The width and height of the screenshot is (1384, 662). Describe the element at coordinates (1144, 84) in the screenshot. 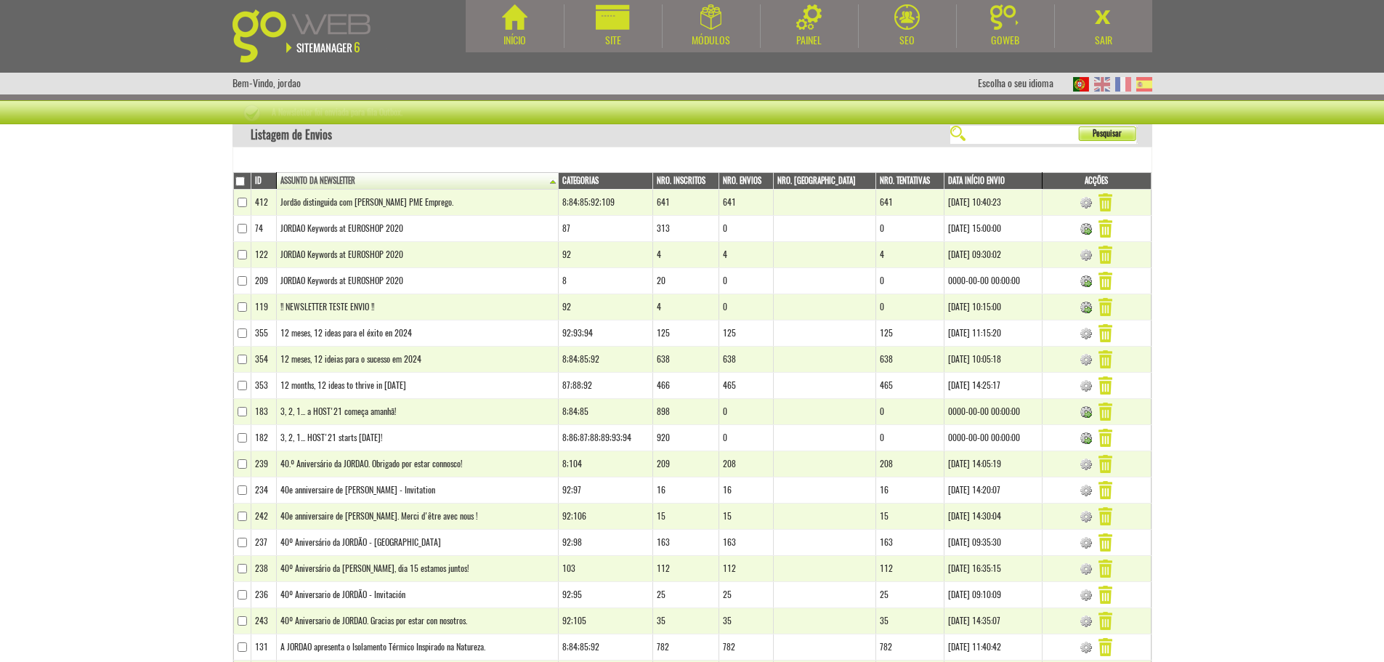

I see `img: ES` at that location.